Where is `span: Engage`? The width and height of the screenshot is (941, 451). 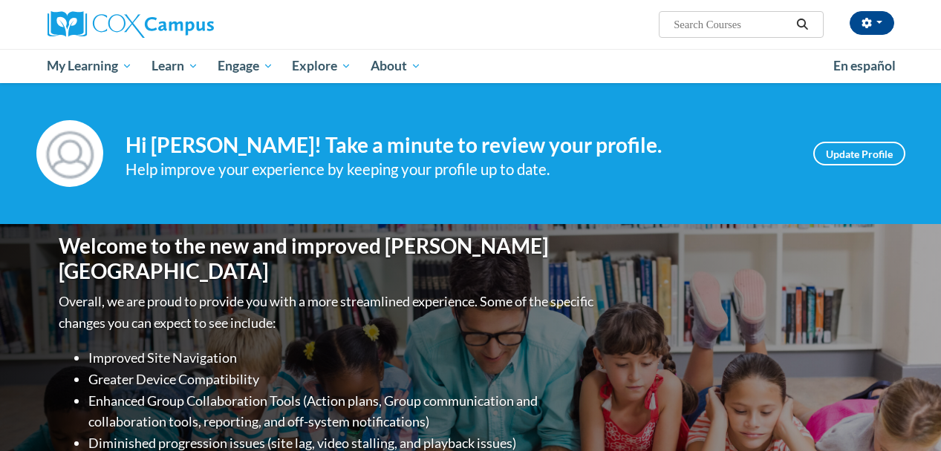 span: Engage is located at coordinates (245, 66).